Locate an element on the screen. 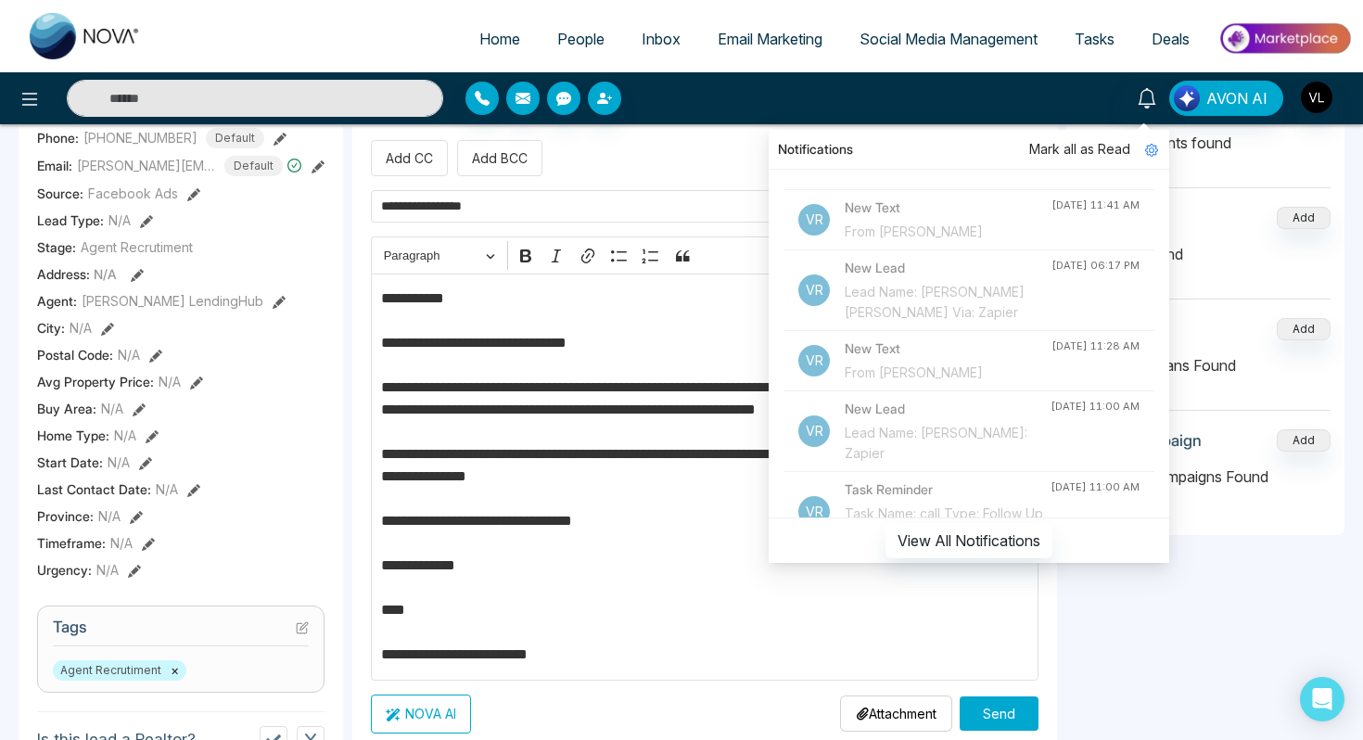 This screenshot has height=740, width=1363. img: Nova CRM Logo is located at coordinates (85, 36).